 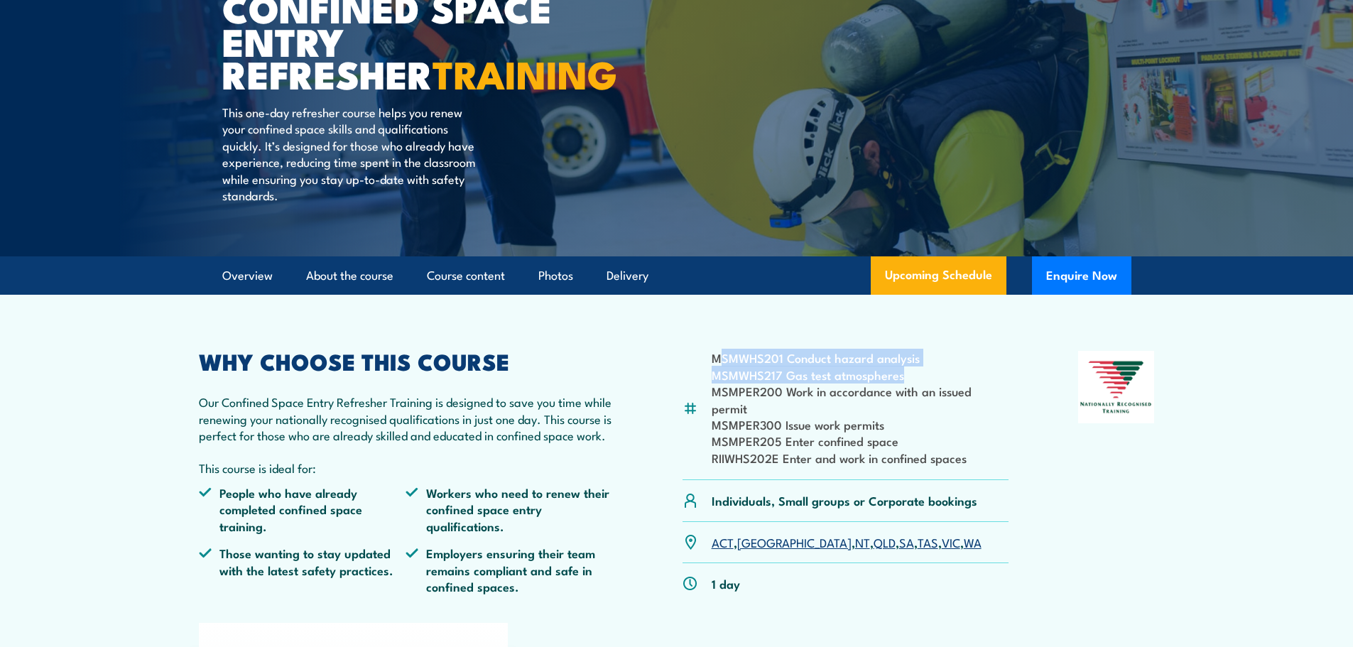 I want to click on li: MSMPER205 Enter confined space, so click(x=860, y=440).